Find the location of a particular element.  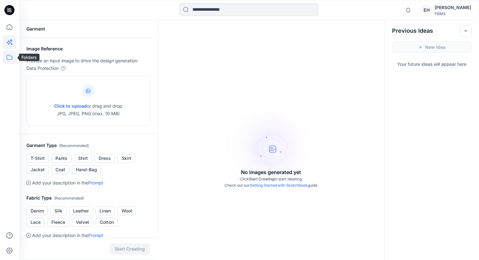

button: Wool is located at coordinates (127, 211).